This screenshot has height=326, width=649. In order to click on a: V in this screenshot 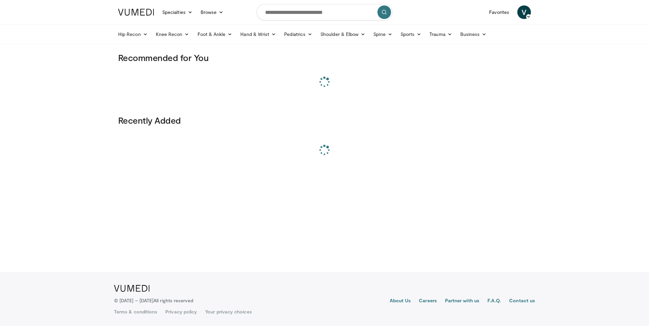, I will do `click(524, 12)`.